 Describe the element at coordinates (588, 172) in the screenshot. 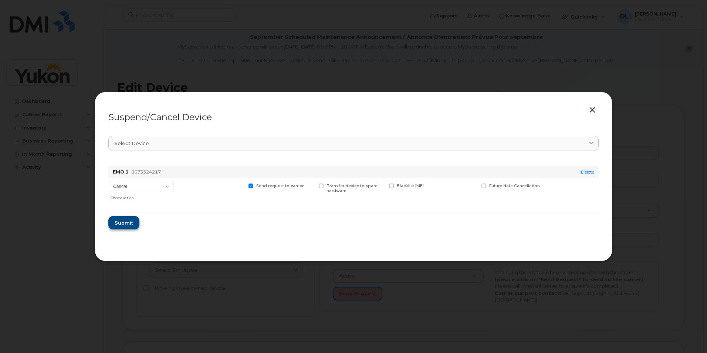

I see `a: Delete` at that location.